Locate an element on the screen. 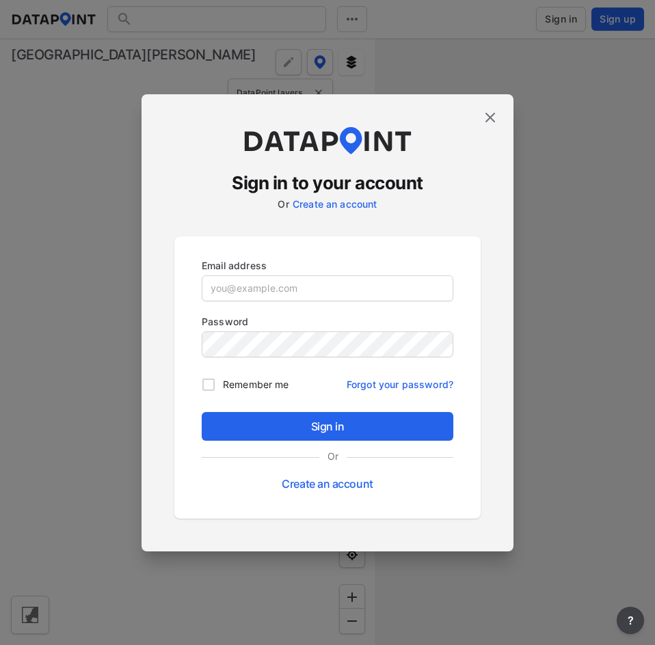 This screenshot has width=655, height=645. span: Sign in is located at coordinates (327, 427).